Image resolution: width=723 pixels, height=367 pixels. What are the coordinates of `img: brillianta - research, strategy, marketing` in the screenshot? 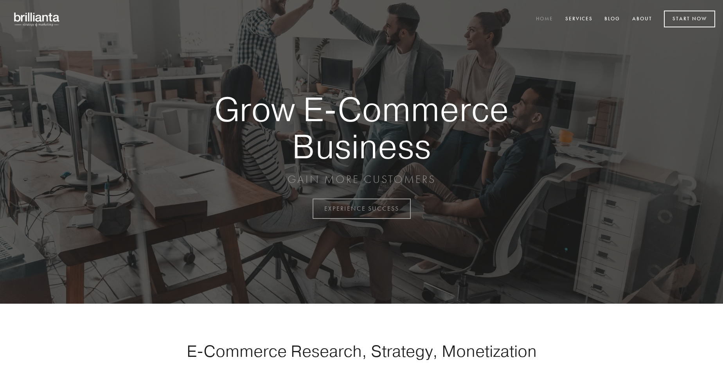 It's located at (37, 19).